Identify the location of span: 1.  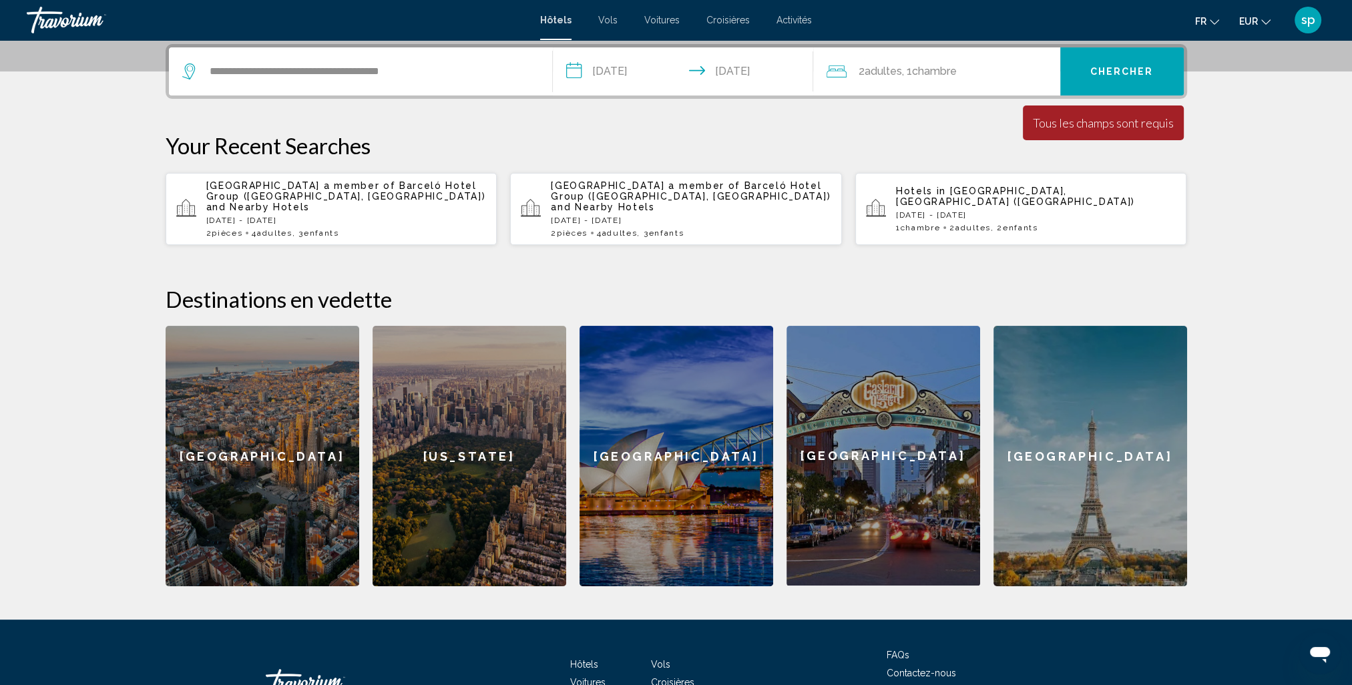
(918, 228).